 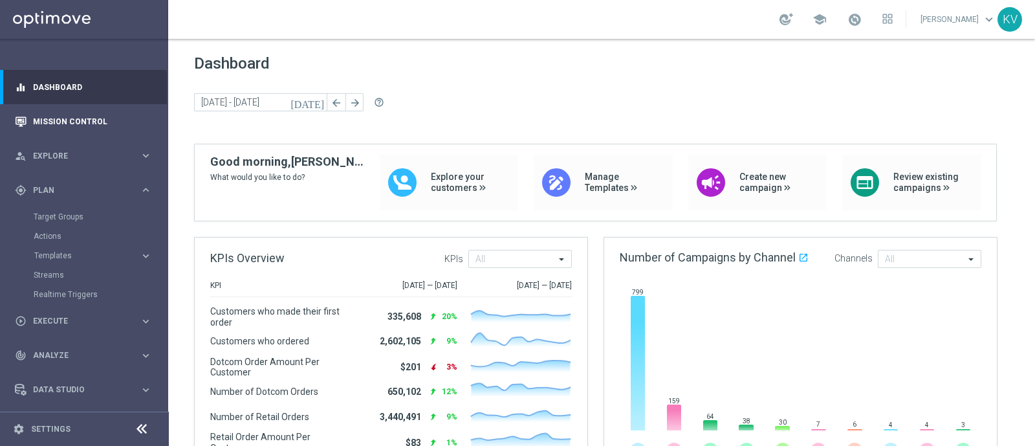 I want to click on button: play_circle_outline Execute keyboard_arrow_right, so click(x=83, y=321).